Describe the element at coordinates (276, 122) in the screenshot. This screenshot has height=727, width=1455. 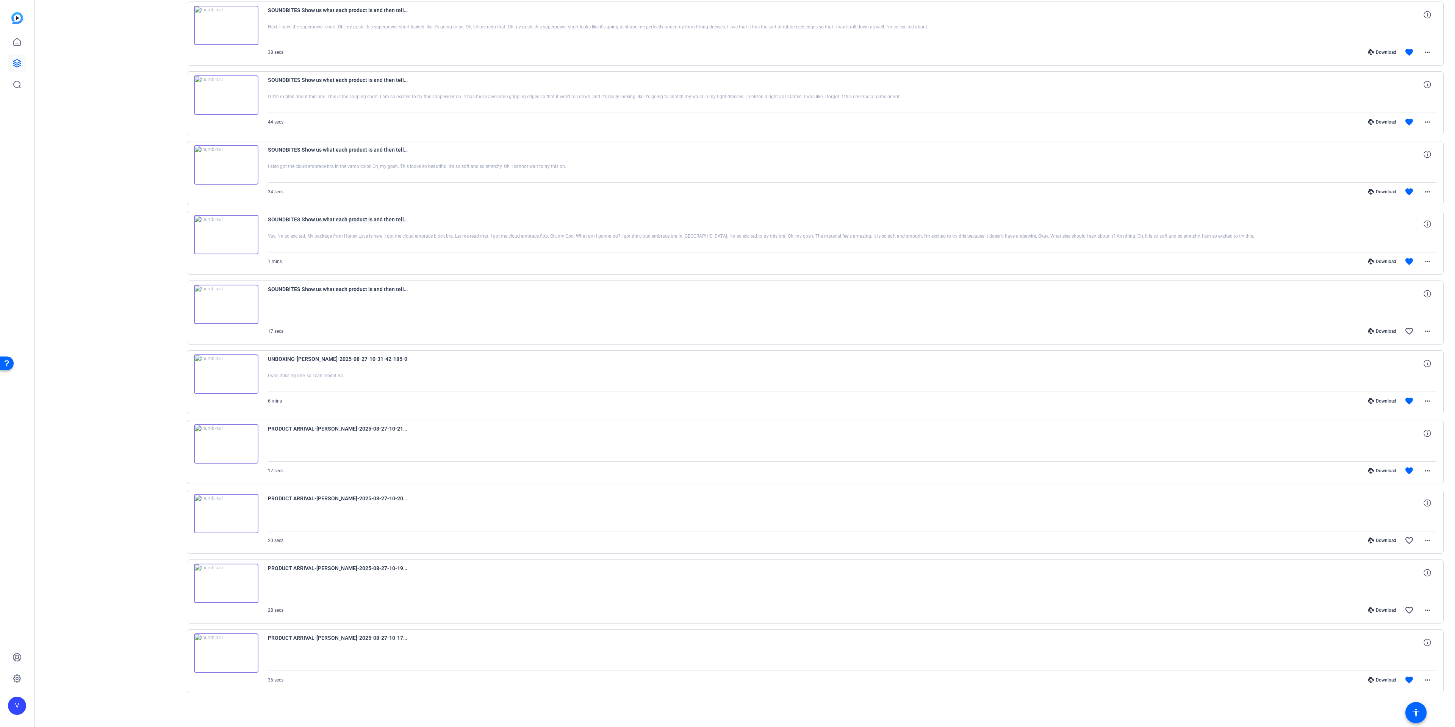
I see `span: 44 secs` at that location.